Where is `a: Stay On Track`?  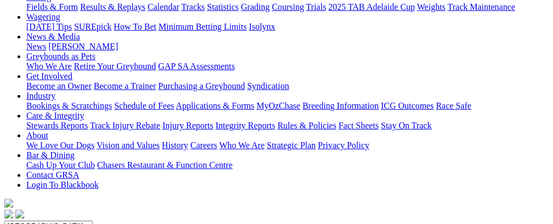
a: Stay On Track is located at coordinates (406, 125).